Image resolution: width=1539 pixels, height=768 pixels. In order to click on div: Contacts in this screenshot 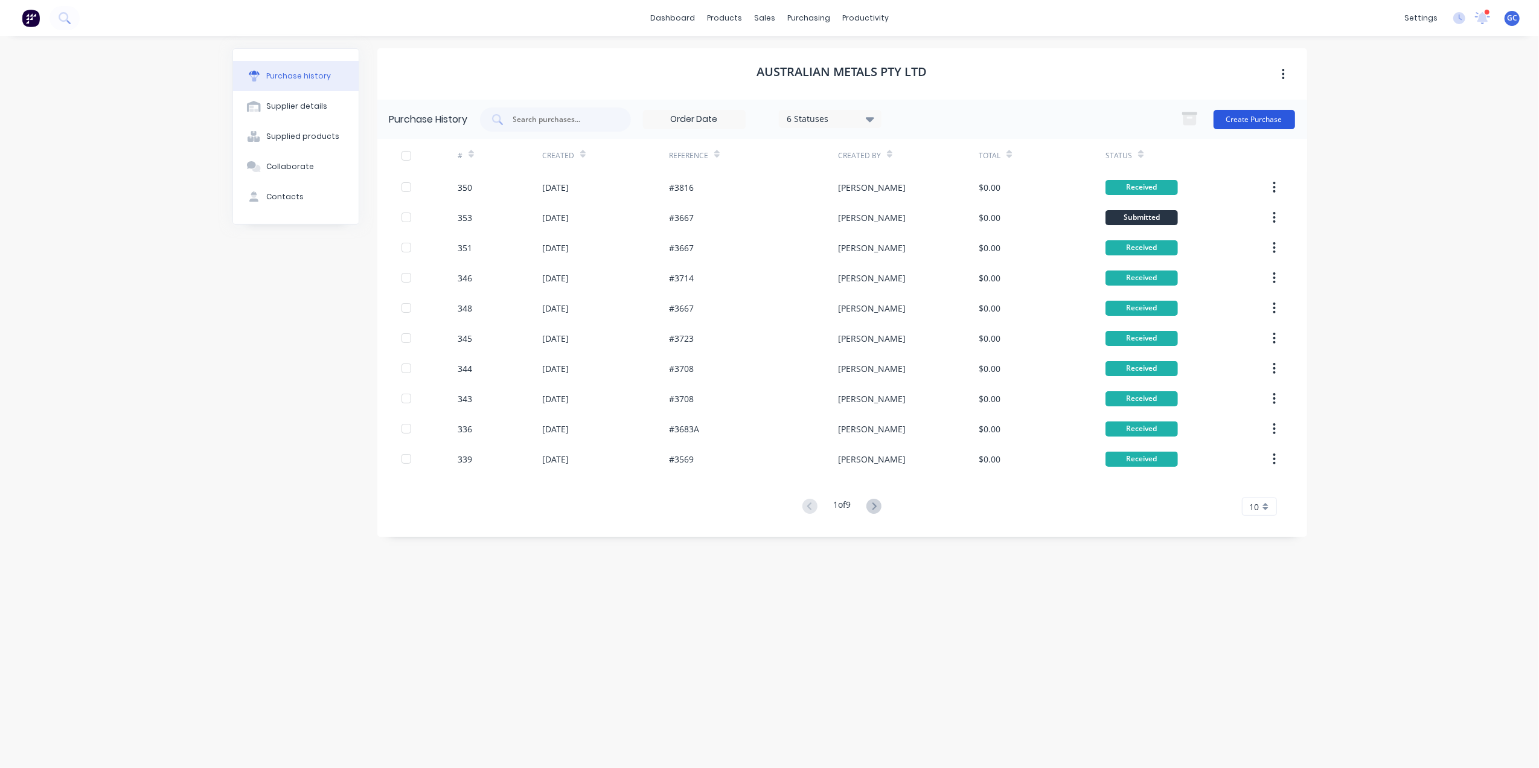, I will do `click(285, 197)`.